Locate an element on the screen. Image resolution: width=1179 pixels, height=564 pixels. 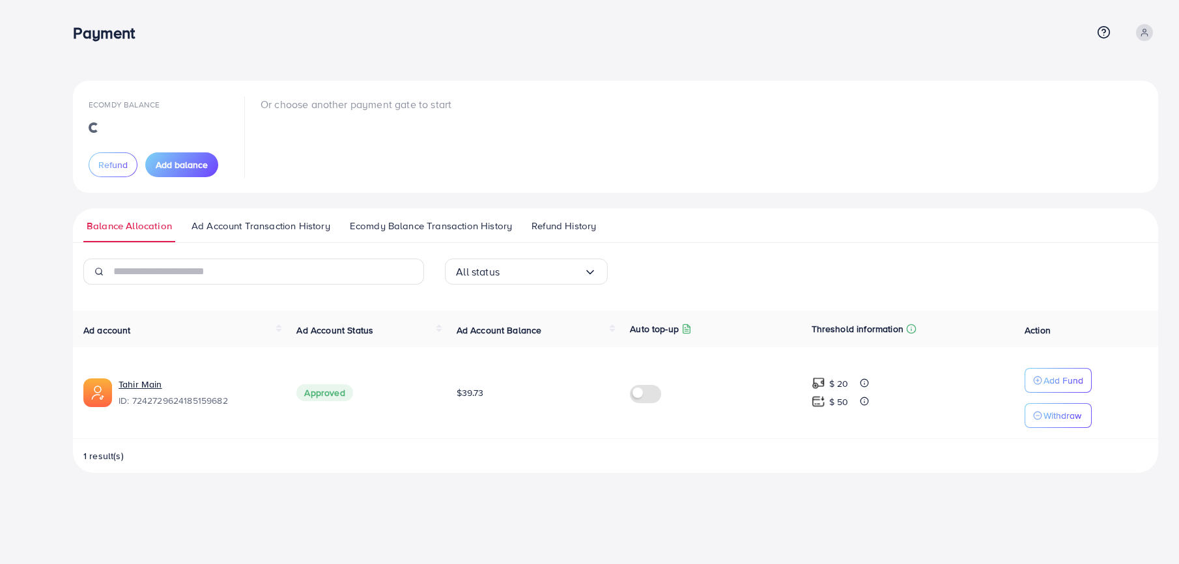
span: Refund is located at coordinates (113, 165).